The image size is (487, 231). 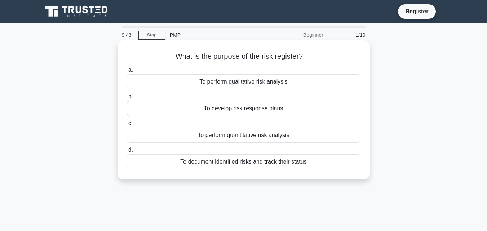 What do you see at coordinates (244, 162) in the screenshot?
I see `div: To document identified risks and track their status` at bounding box center [244, 162].